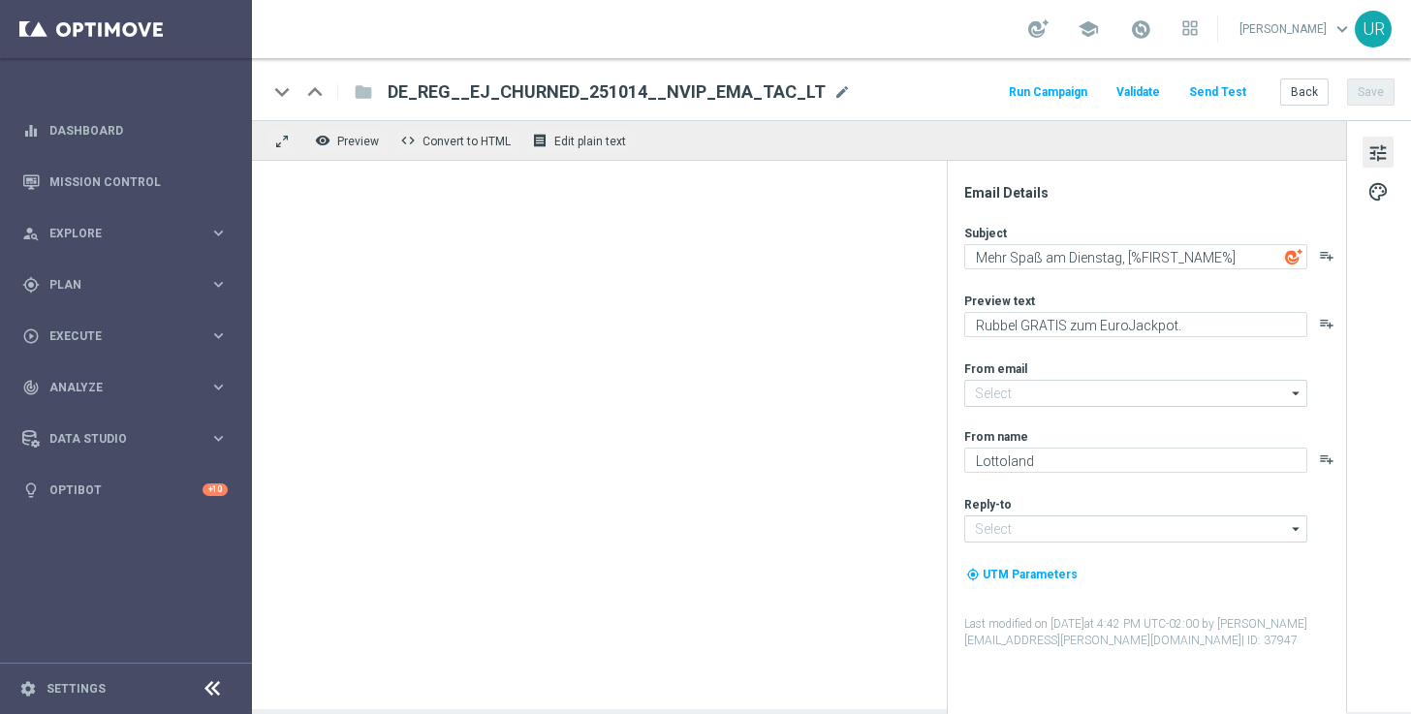 The height and width of the screenshot is (714, 1411). What do you see at coordinates (76, 689) in the screenshot?
I see `a: Settings` at bounding box center [76, 689].